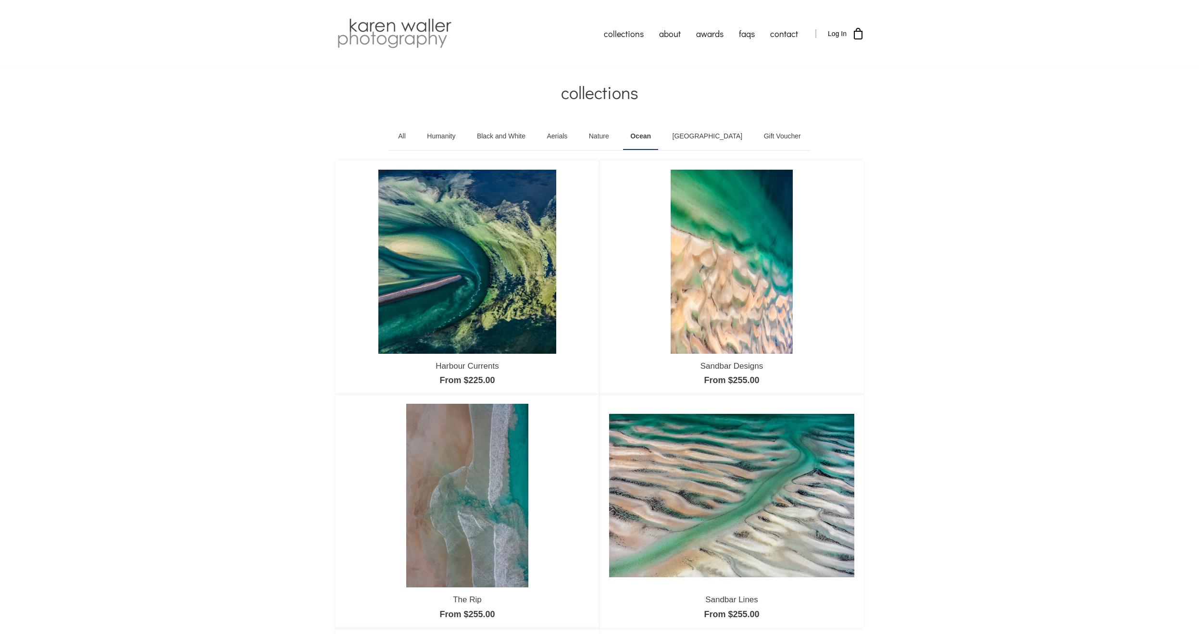  What do you see at coordinates (784, 34) in the screenshot?
I see `a: contact` at bounding box center [784, 34].